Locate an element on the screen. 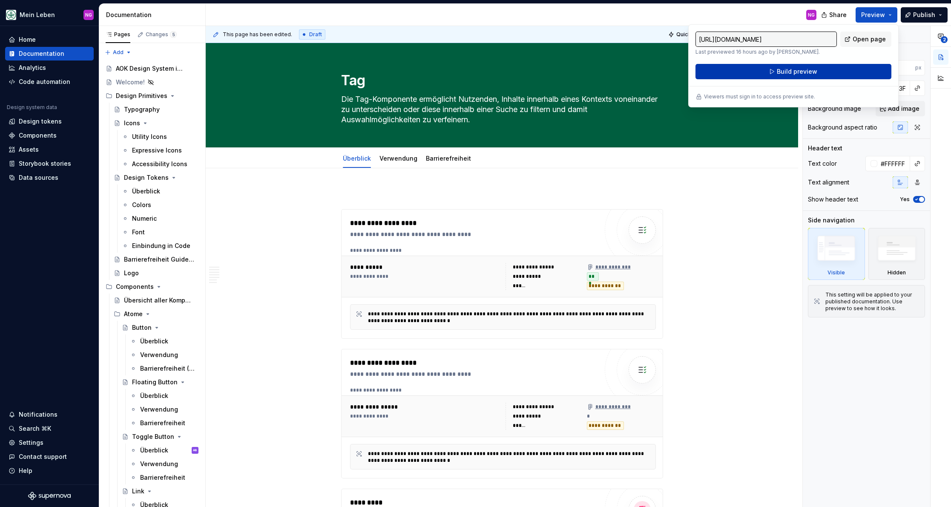  a: Expressive Icons is located at coordinates (160, 150).